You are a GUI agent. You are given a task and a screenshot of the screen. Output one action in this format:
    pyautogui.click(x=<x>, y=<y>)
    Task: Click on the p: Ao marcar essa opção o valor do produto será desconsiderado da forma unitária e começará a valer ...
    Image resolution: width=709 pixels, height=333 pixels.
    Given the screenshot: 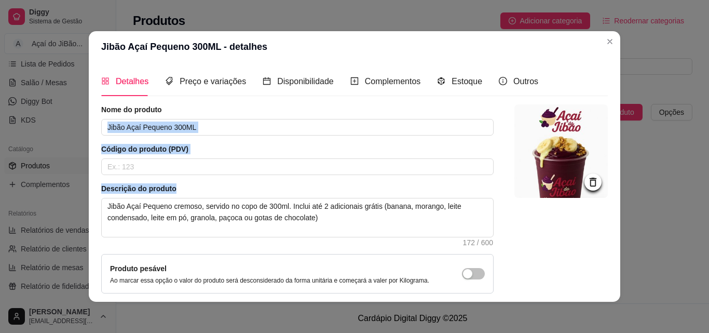 What is the action you would take?
    pyautogui.click(x=269, y=280)
    